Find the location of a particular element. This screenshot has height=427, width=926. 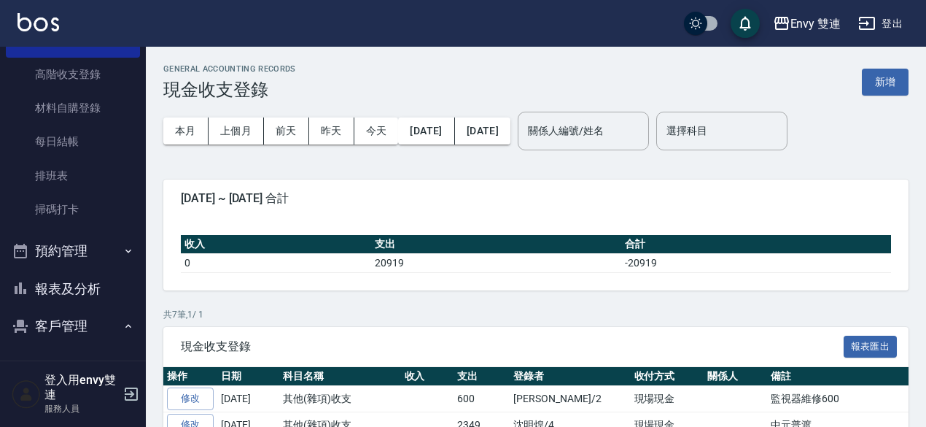

button: 今天 is located at coordinates (376, 131).